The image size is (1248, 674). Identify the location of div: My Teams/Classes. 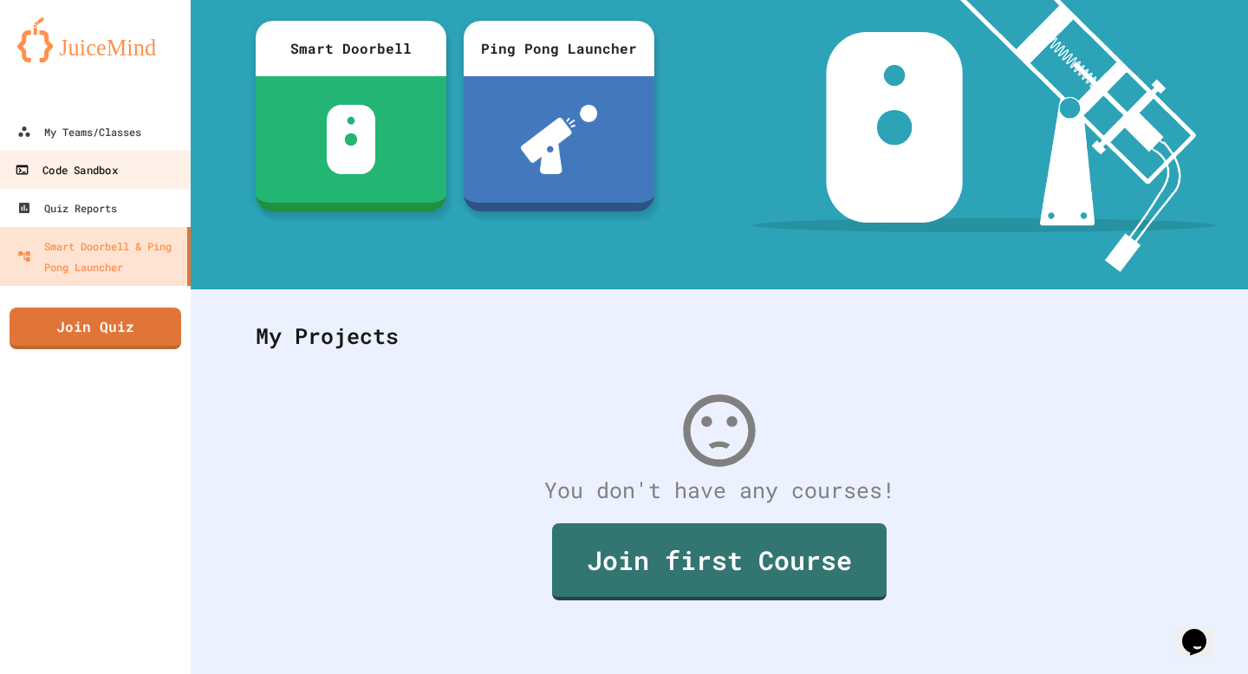
(79, 132).